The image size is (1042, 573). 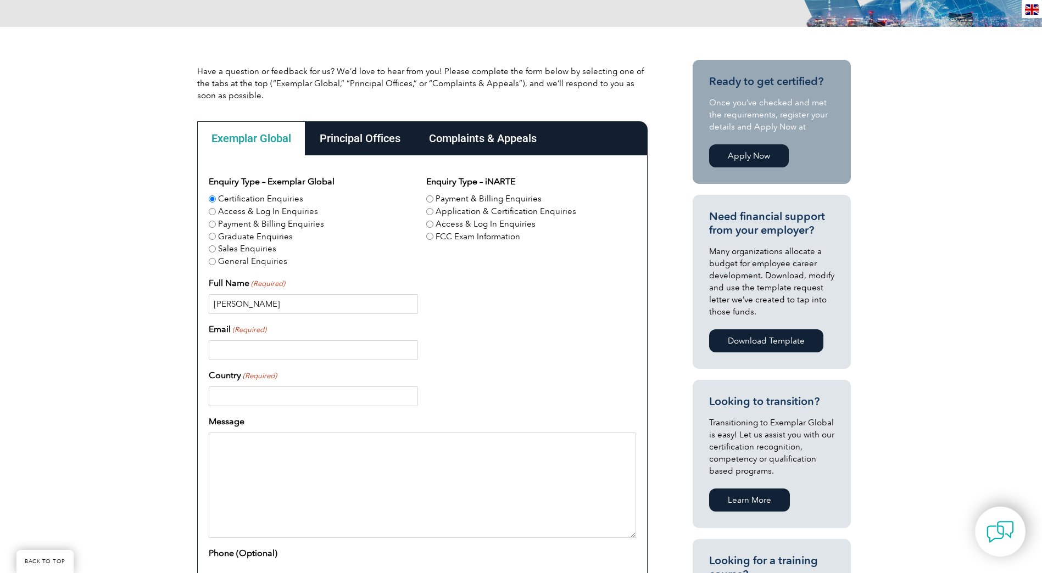 What do you see at coordinates (45, 562) in the screenshot?
I see `a: BACK TO TOP` at bounding box center [45, 562].